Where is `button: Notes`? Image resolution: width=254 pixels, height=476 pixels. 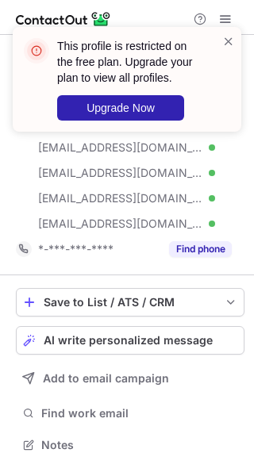 button: Notes is located at coordinates (130, 445).